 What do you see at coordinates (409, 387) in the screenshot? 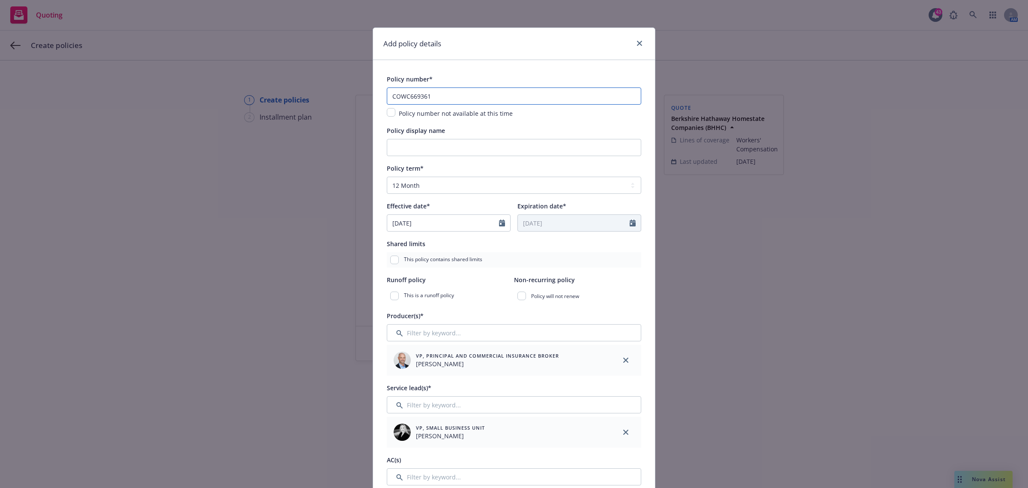
I see `span: Service lead(s)*` at bounding box center [409, 387].